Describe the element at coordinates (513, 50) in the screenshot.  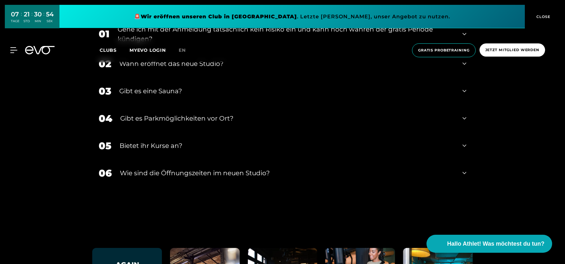
I see `span: Jetzt Mitglied werden` at that location.